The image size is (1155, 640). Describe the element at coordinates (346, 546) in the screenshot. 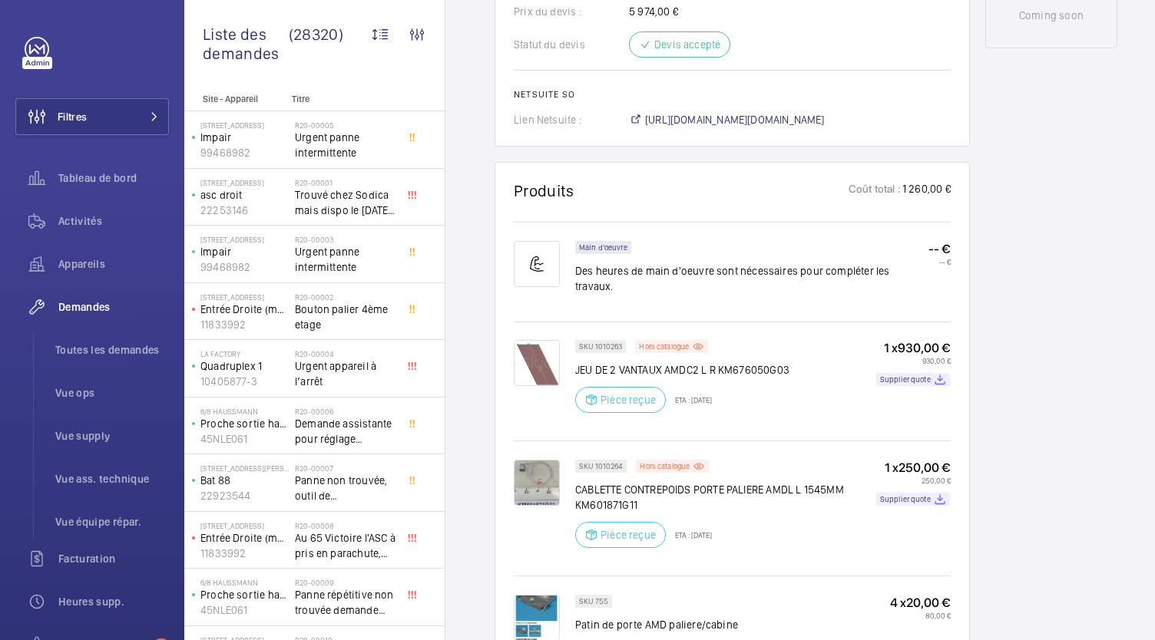

I see `span: Au 65 Victoire l'ASC à pris en parachute, toutes les sécu coupé, il est au 3 ème, asc sans machin...` at that location.